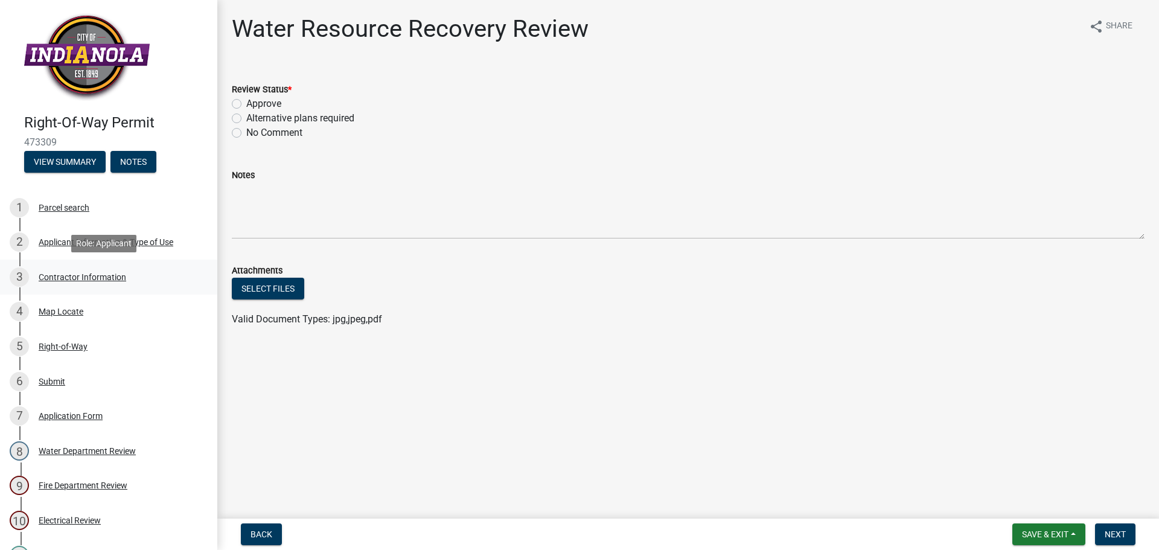 The width and height of the screenshot is (1159, 550). What do you see at coordinates (243, 176) in the screenshot?
I see `label: Notes` at bounding box center [243, 176].